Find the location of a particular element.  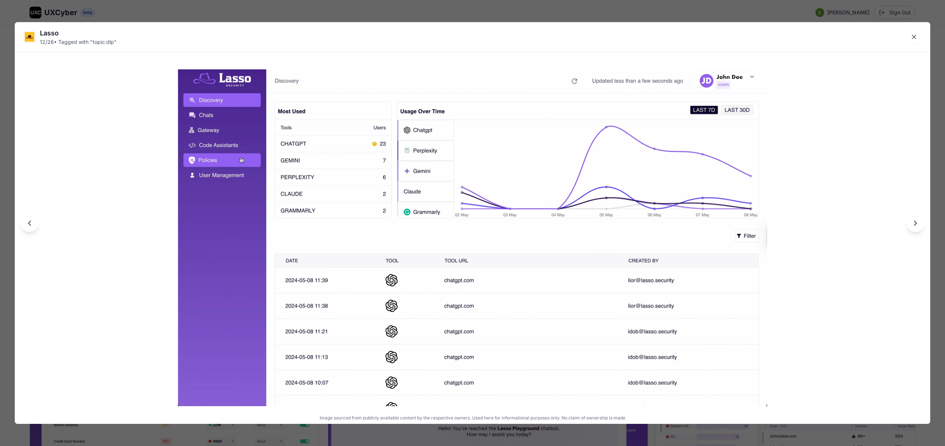

p: Image sourced from publicly available content by the respective owners. Used here for information... is located at coordinates (473, 418).